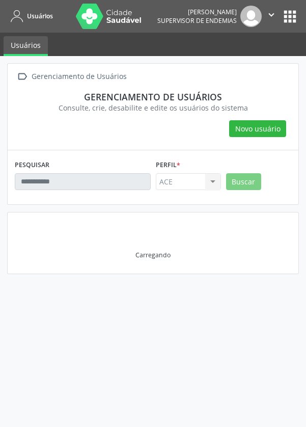  What do you see at coordinates (197, 20) in the screenshot?
I see `span: Supervisor de Endemias` at bounding box center [197, 20].